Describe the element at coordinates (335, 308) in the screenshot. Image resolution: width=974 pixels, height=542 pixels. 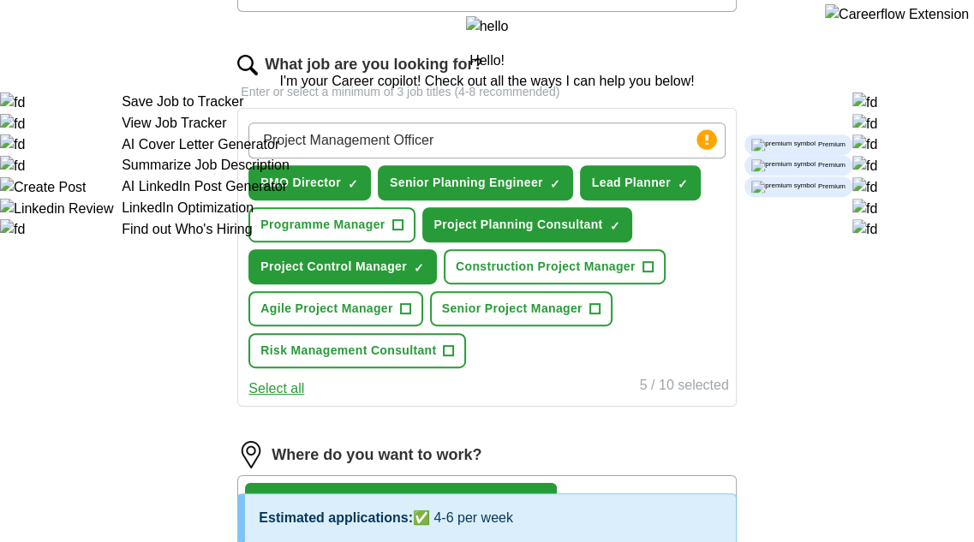
I see `button: Agile Project Manager` at that location.